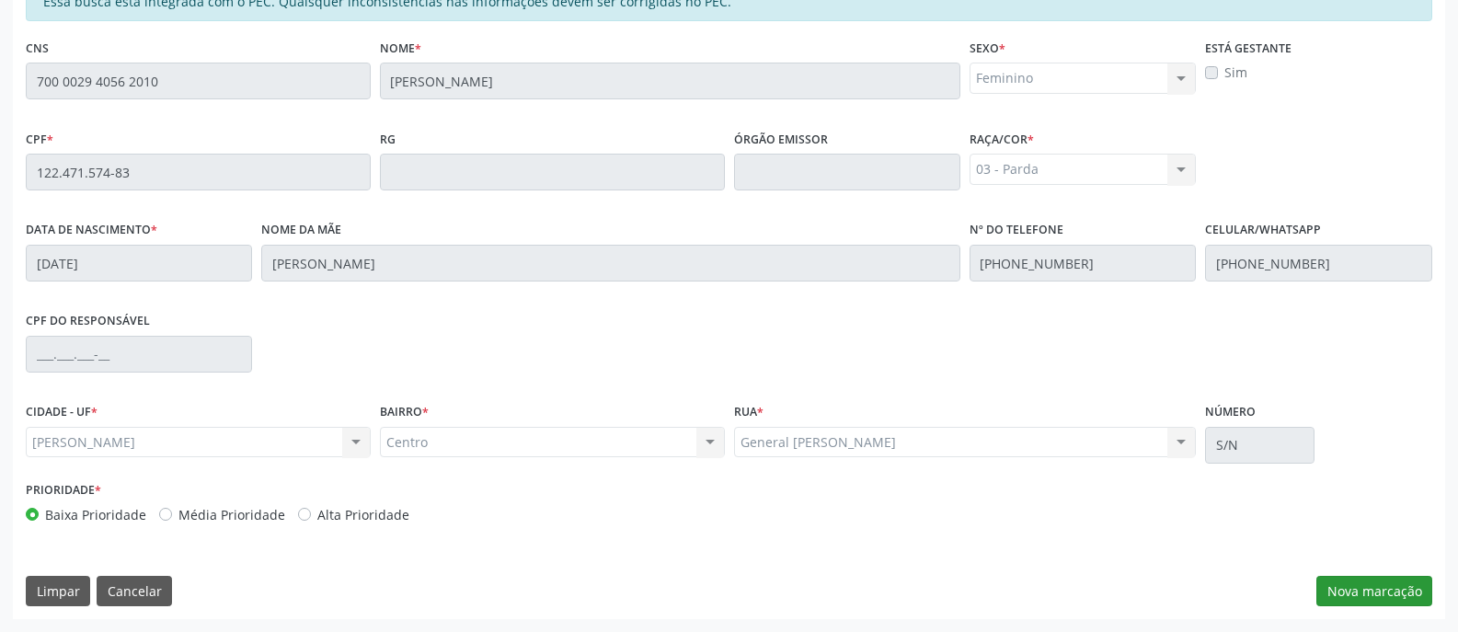  What do you see at coordinates (1002, 139) in the screenshot?
I see `label: Raça/cor` at bounding box center [1002, 139].